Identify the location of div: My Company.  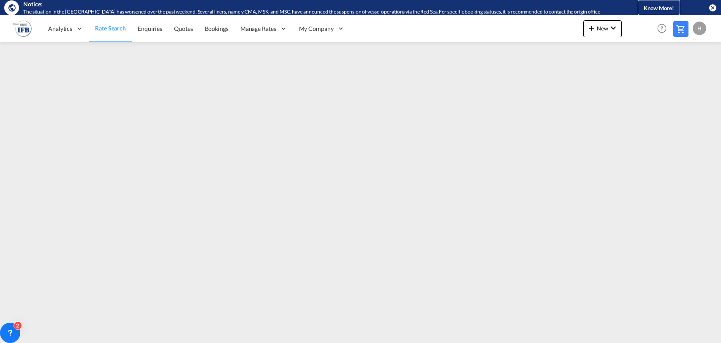
(322, 28).